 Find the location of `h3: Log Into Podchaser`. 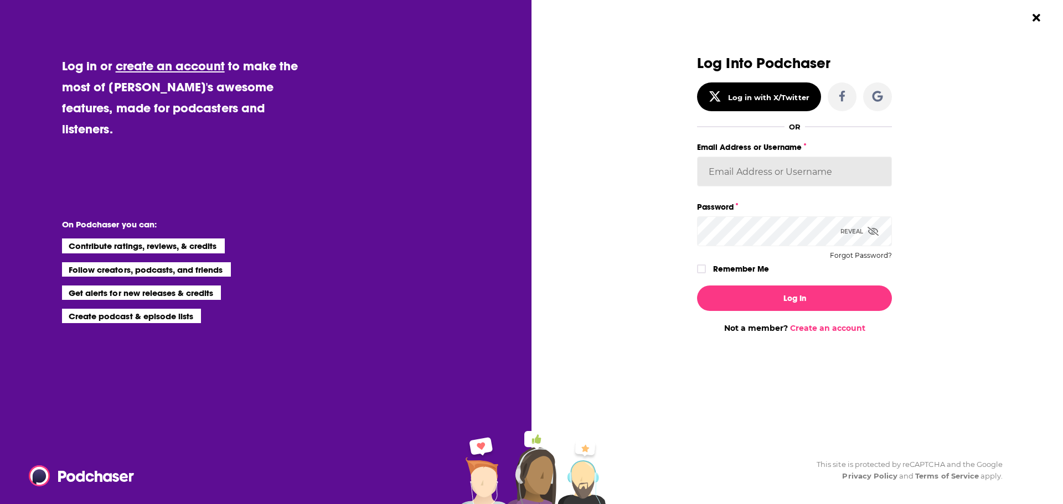

h3: Log Into Podchaser is located at coordinates (794, 63).